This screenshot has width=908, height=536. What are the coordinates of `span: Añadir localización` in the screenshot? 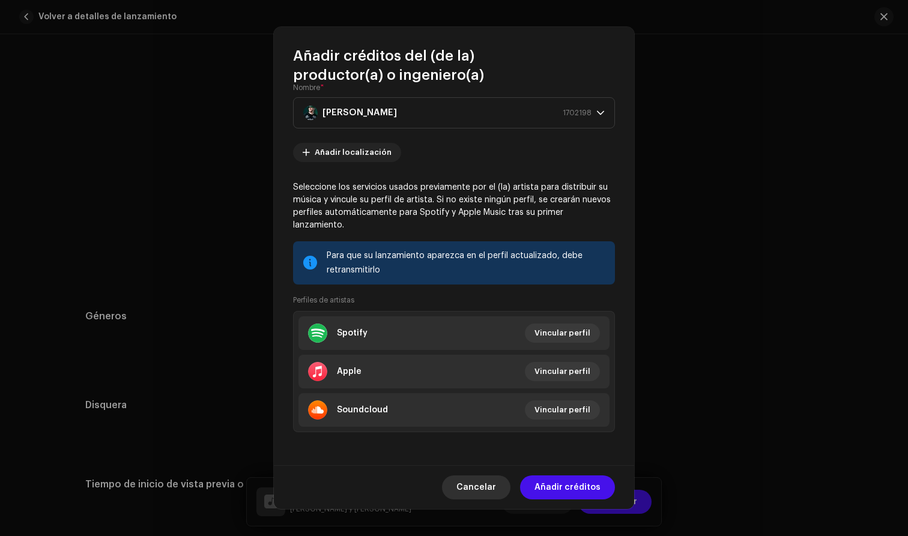 It's located at (353, 152).